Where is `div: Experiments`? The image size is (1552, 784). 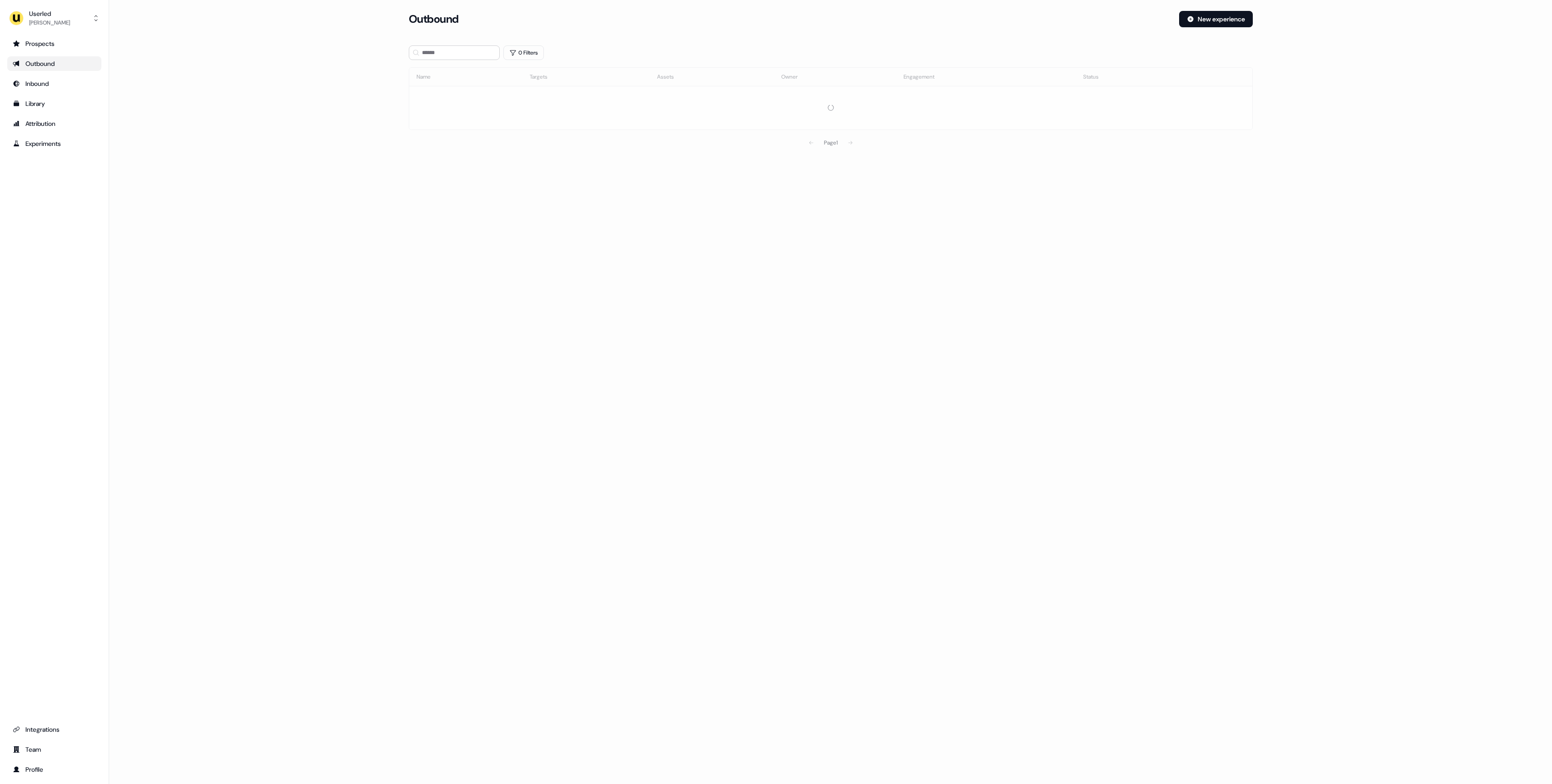
div: Experiments is located at coordinates (54, 144).